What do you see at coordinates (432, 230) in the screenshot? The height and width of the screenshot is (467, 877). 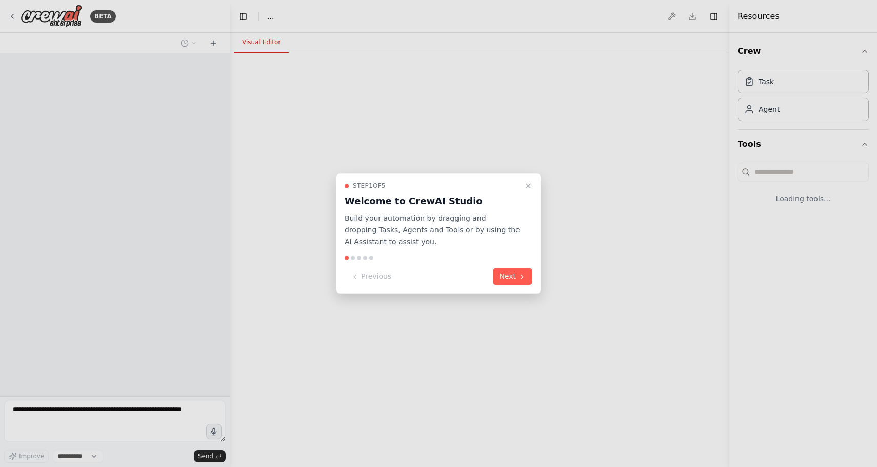 I see `p: Build your automation by dragging and dropping Tasks, Agents and Tools or by using the AI Assista...` at bounding box center [432, 230].